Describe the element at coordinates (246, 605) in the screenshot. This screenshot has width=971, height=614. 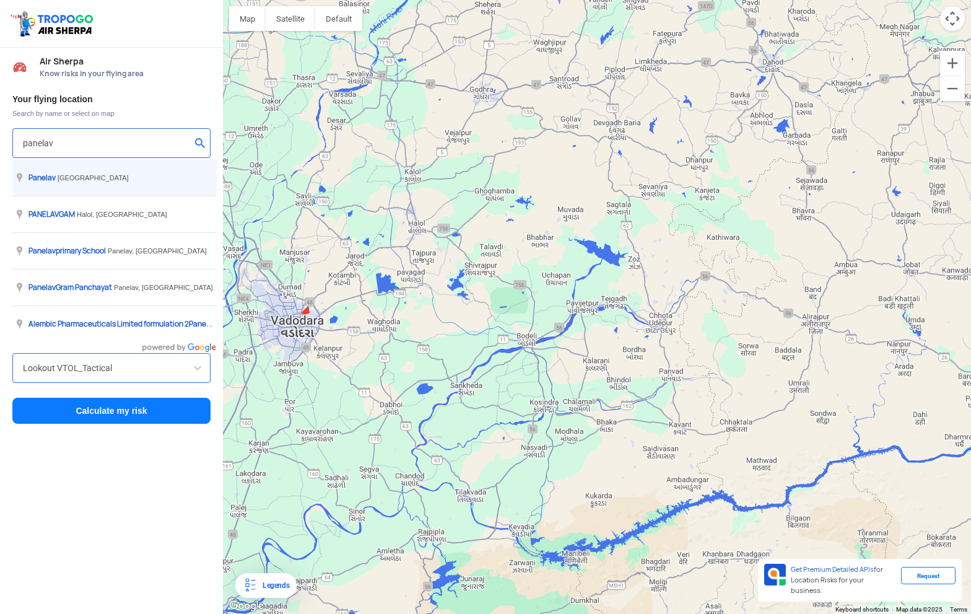
I see `img: Google` at that location.